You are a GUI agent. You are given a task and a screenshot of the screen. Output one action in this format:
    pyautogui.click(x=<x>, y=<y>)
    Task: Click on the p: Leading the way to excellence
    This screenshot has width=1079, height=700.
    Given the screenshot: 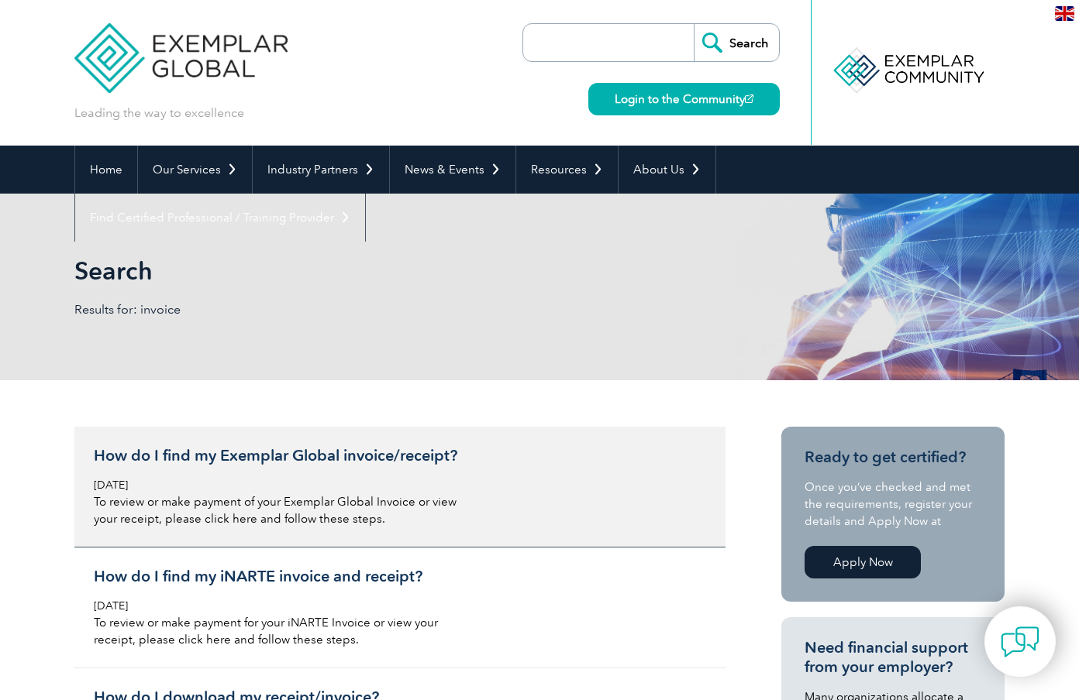 What is the action you would take?
    pyautogui.click(x=159, y=113)
    